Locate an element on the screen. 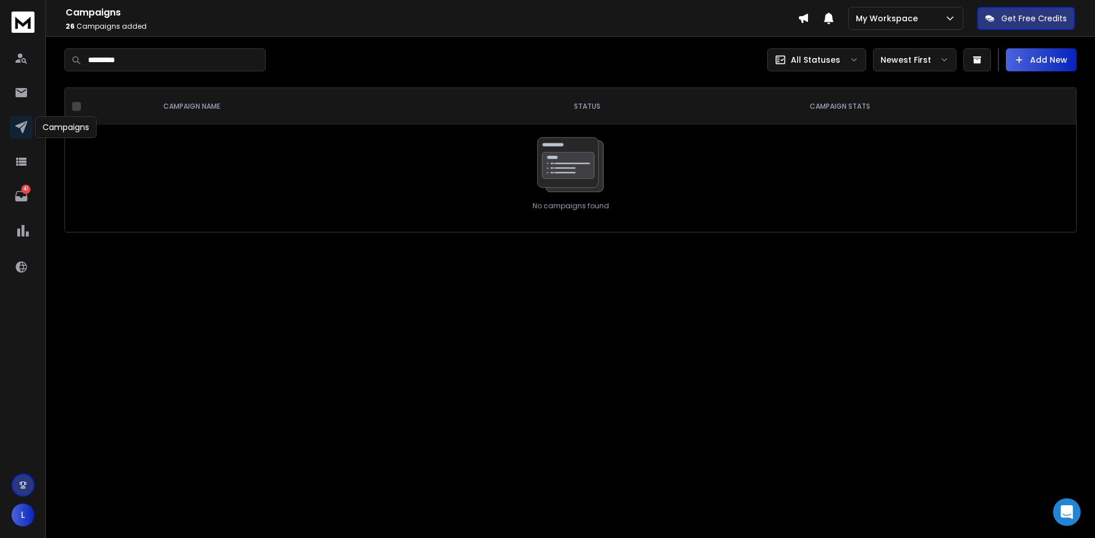  th: CAMPAIGN STATS is located at coordinates (840, 106).